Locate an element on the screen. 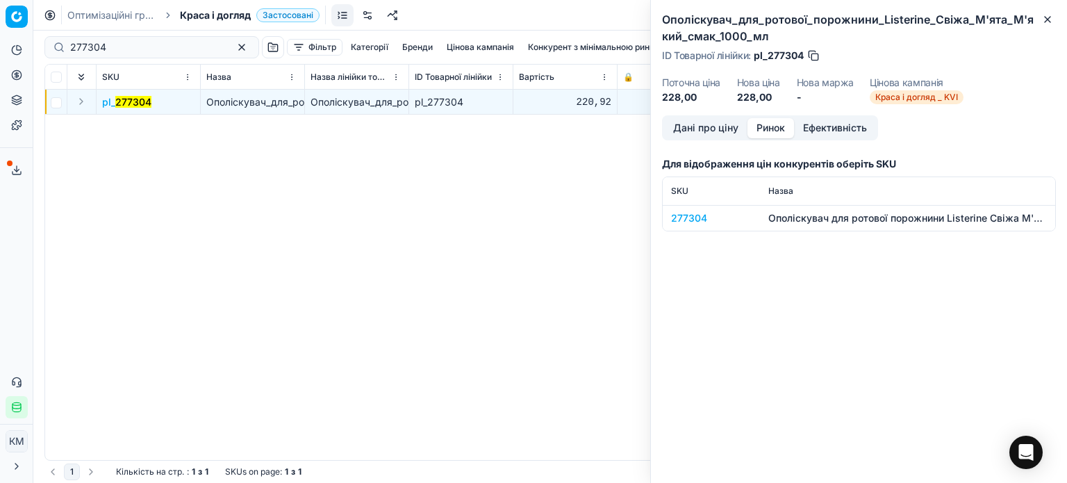 The height and width of the screenshot is (483, 1067). button: Цінова кампанія is located at coordinates (480, 47).